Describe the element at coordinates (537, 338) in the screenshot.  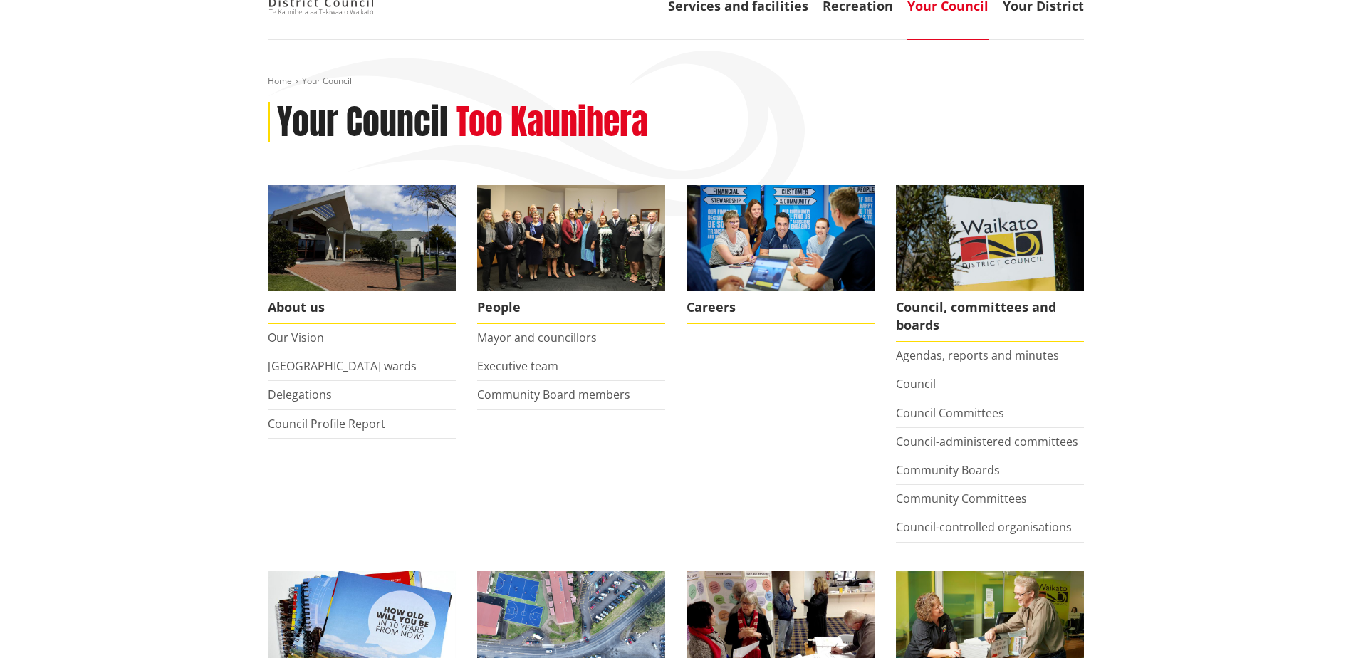
I see `a: Mayor and councillors` at that location.